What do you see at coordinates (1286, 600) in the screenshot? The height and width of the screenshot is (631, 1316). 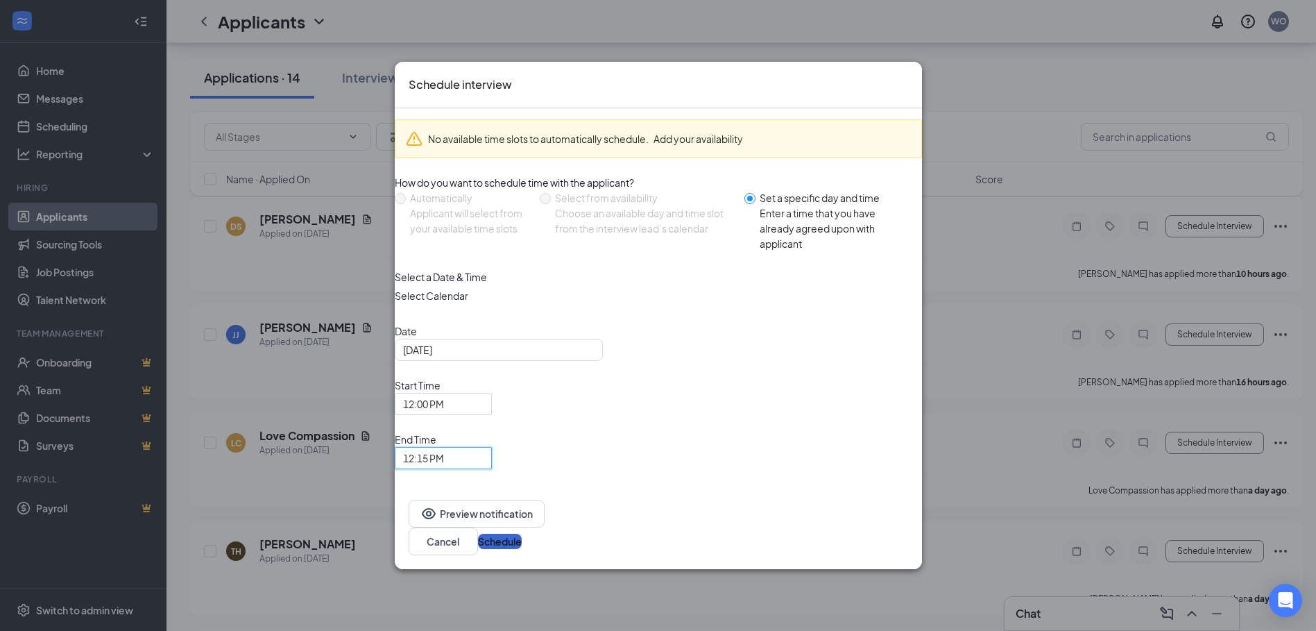 I see `div: Open Intercom Messenger` at bounding box center [1286, 600].